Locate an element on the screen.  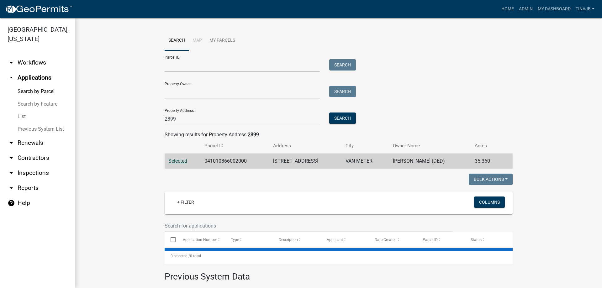
span: Description is located at coordinates (288, 240).